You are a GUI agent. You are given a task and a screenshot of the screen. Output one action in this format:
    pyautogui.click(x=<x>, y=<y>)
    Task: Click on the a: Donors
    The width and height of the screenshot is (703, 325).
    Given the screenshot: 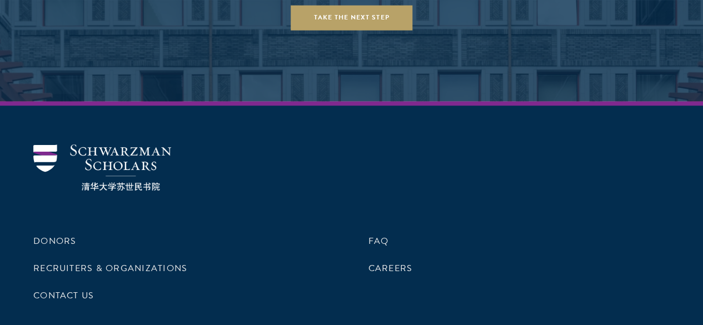 What is the action you would take?
    pyautogui.click(x=54, y=241)
    